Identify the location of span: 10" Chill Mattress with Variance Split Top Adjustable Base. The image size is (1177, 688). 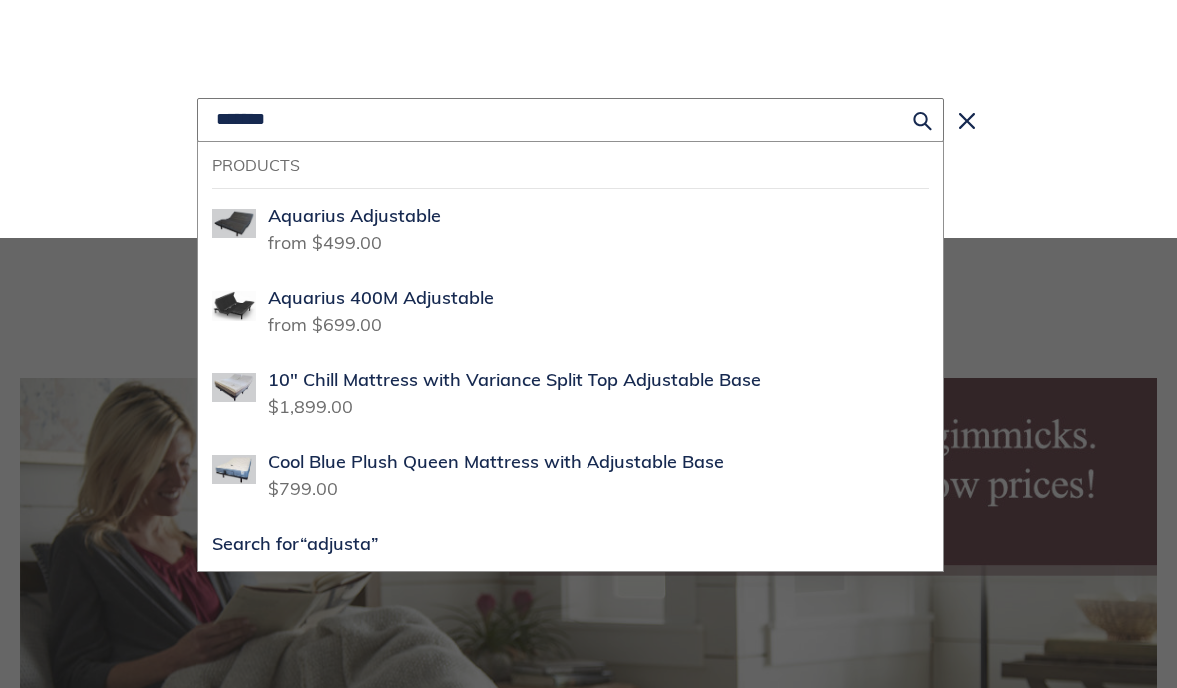
(515, 380).